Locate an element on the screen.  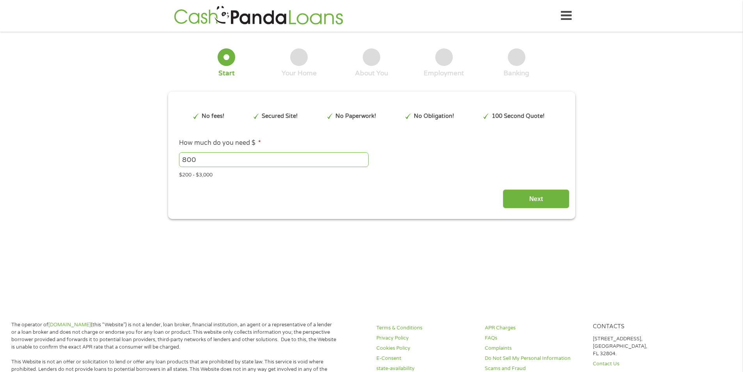
p: No Obligation! is located at coordinates (434, 116).